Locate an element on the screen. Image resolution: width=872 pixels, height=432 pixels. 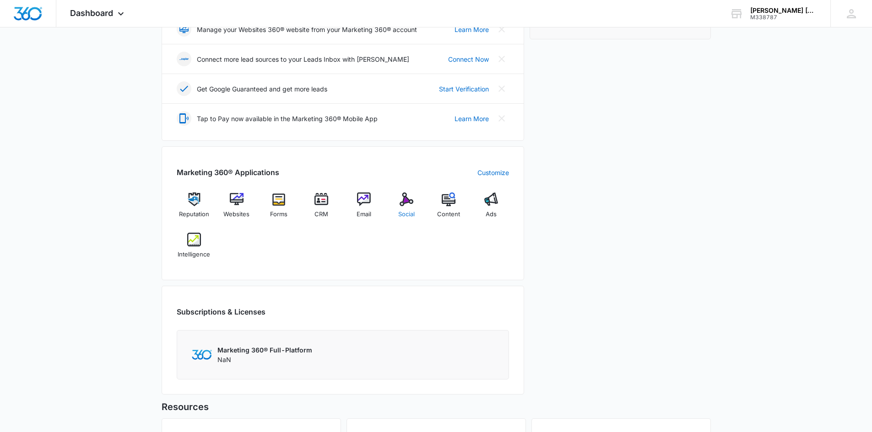
span: Reputation is located at coordinates (194, 215).